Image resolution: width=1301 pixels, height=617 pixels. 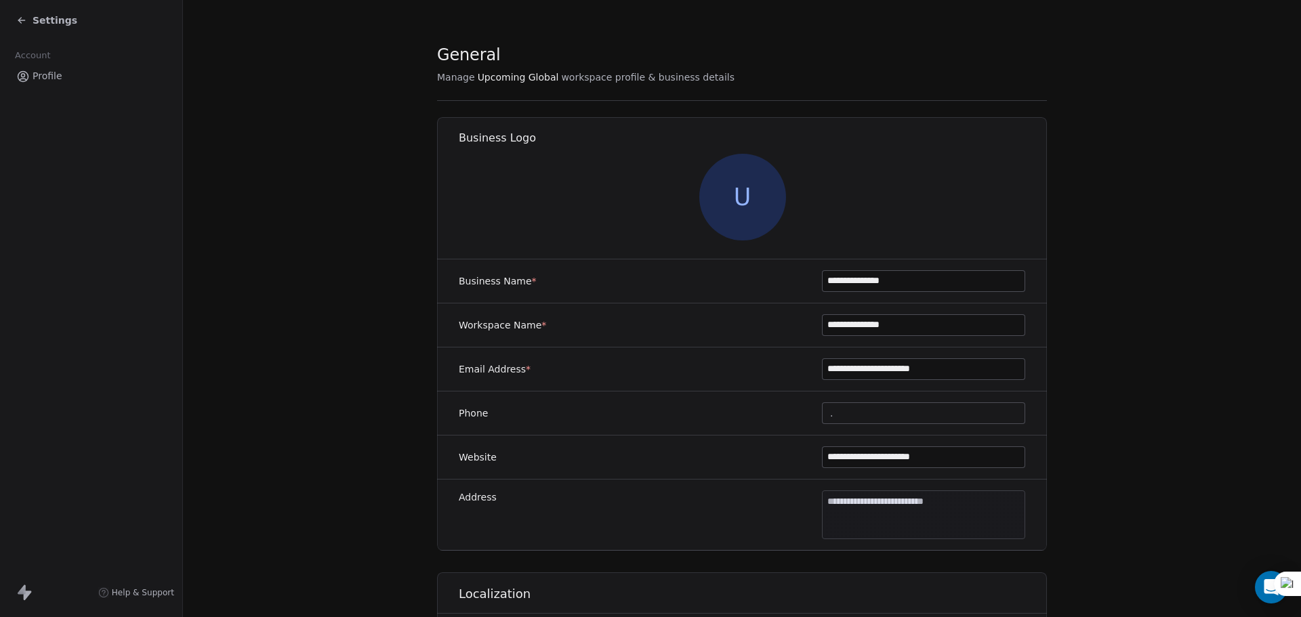 I want to click on label: Workspace Name, so click(x=502, y=325).